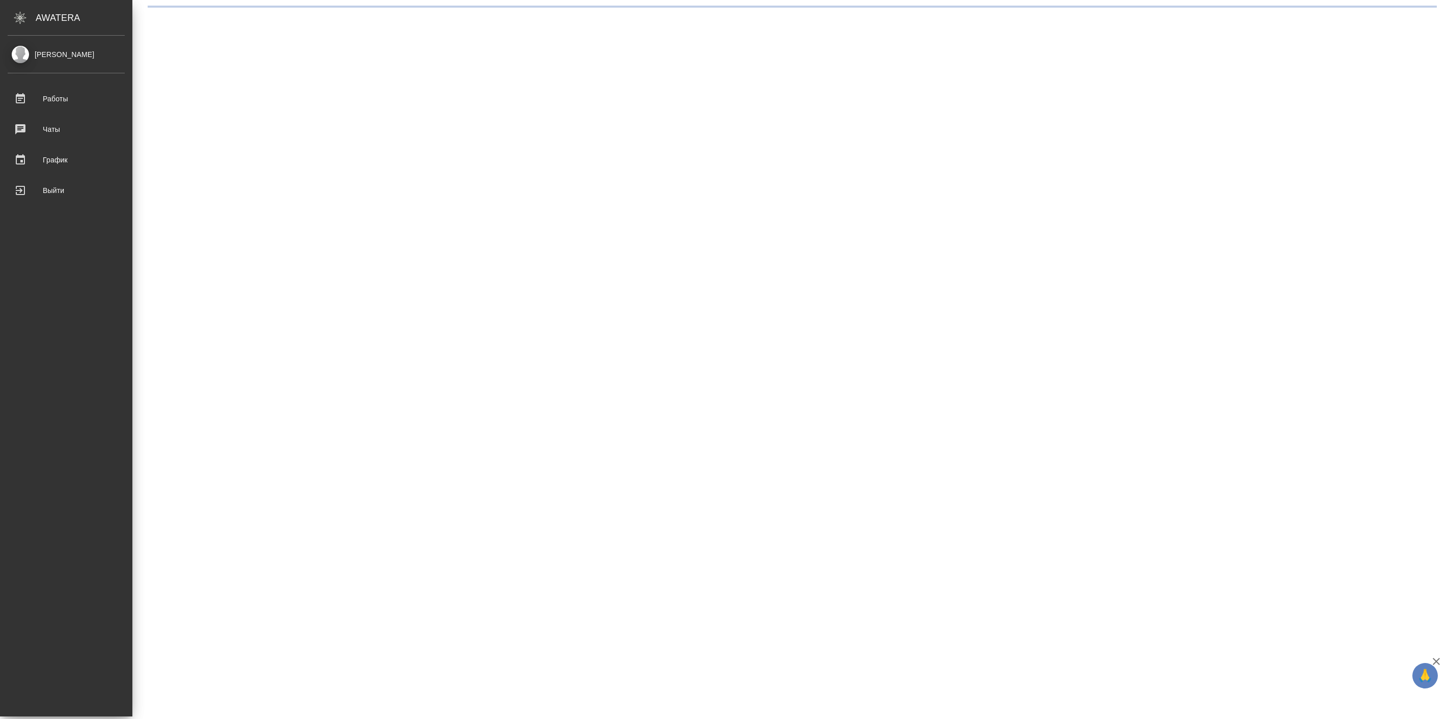 This screenshot has width=1448, height=719. Describe the element at coordinates (66, 99) in the screenshot. I see `div: Работы` at that location.